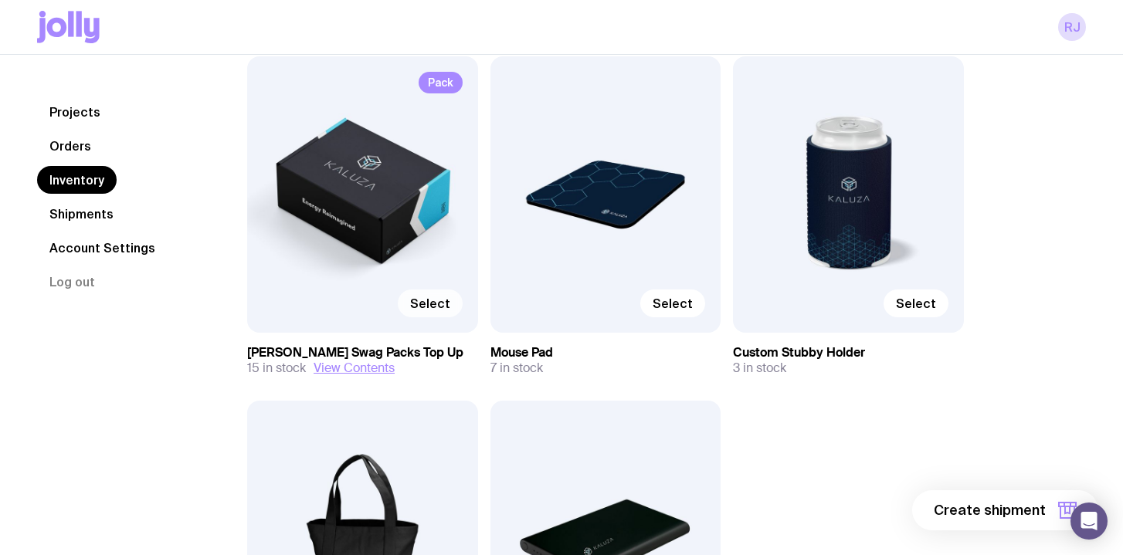 The image size is (1123, 555). Describe the element at coordinates (81, 214) in the screenshot. I see `a: Shipments` at that location.